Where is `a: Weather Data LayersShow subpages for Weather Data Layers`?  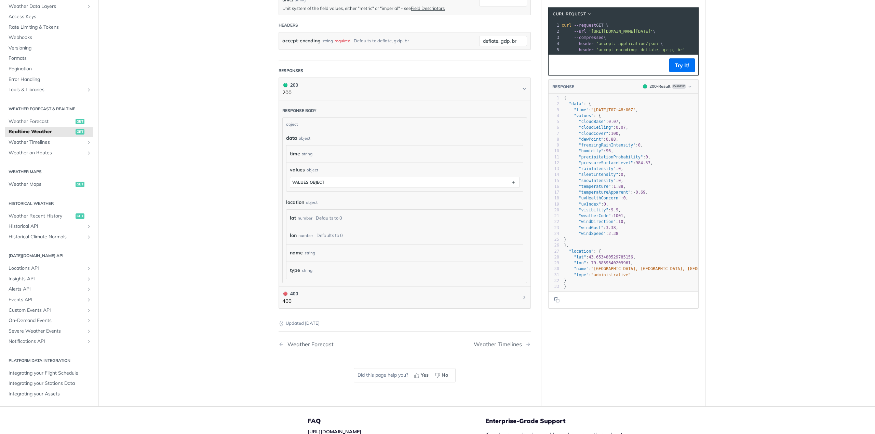
a: Weather Data LayersShow subpages for Weather Data Layers is located at coordinates (49, 6).